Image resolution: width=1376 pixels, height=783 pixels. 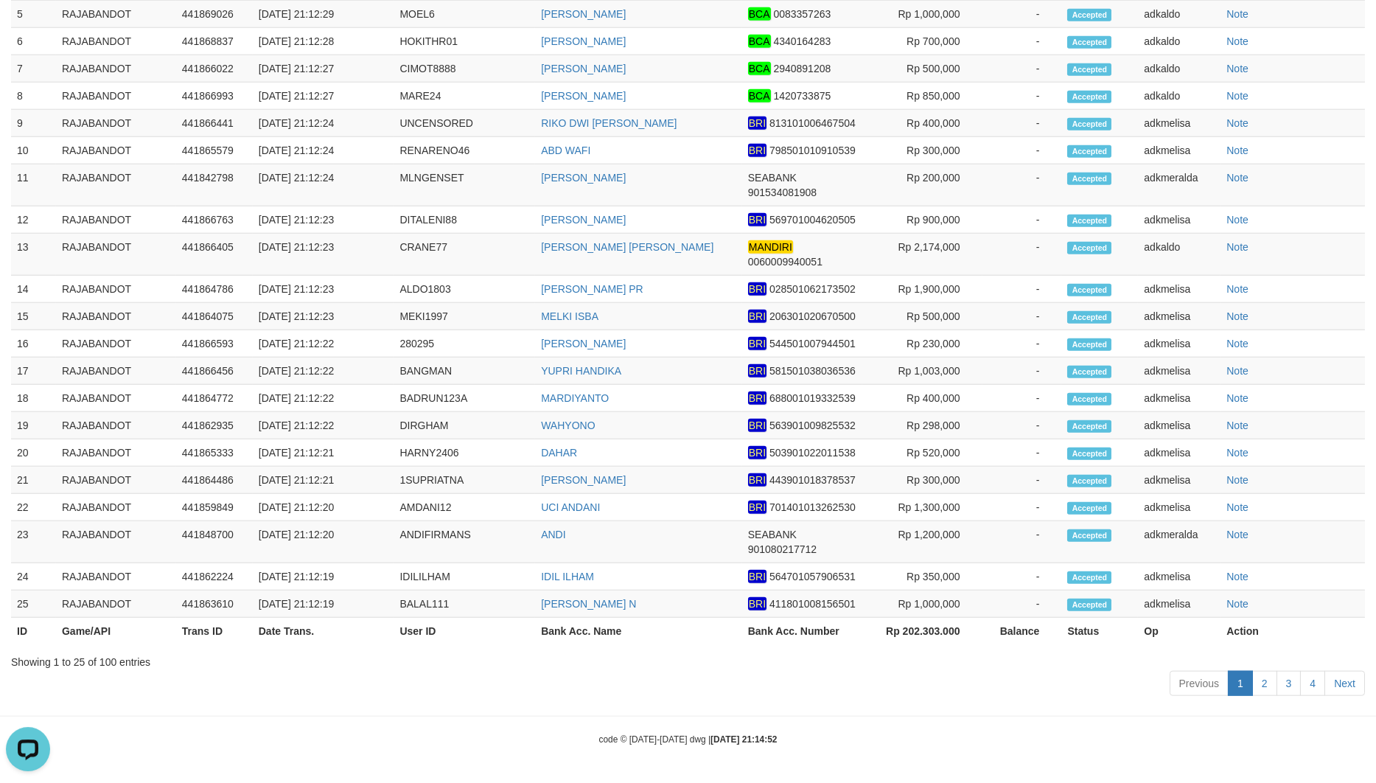 I want to click on td: Rp 700,000, so click(x=922, y=41).